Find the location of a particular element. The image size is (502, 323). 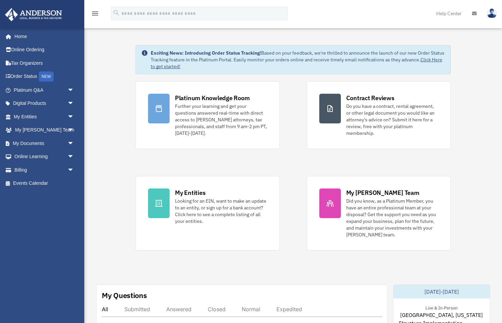

div: My Questions is located at coordinates (124, 295).